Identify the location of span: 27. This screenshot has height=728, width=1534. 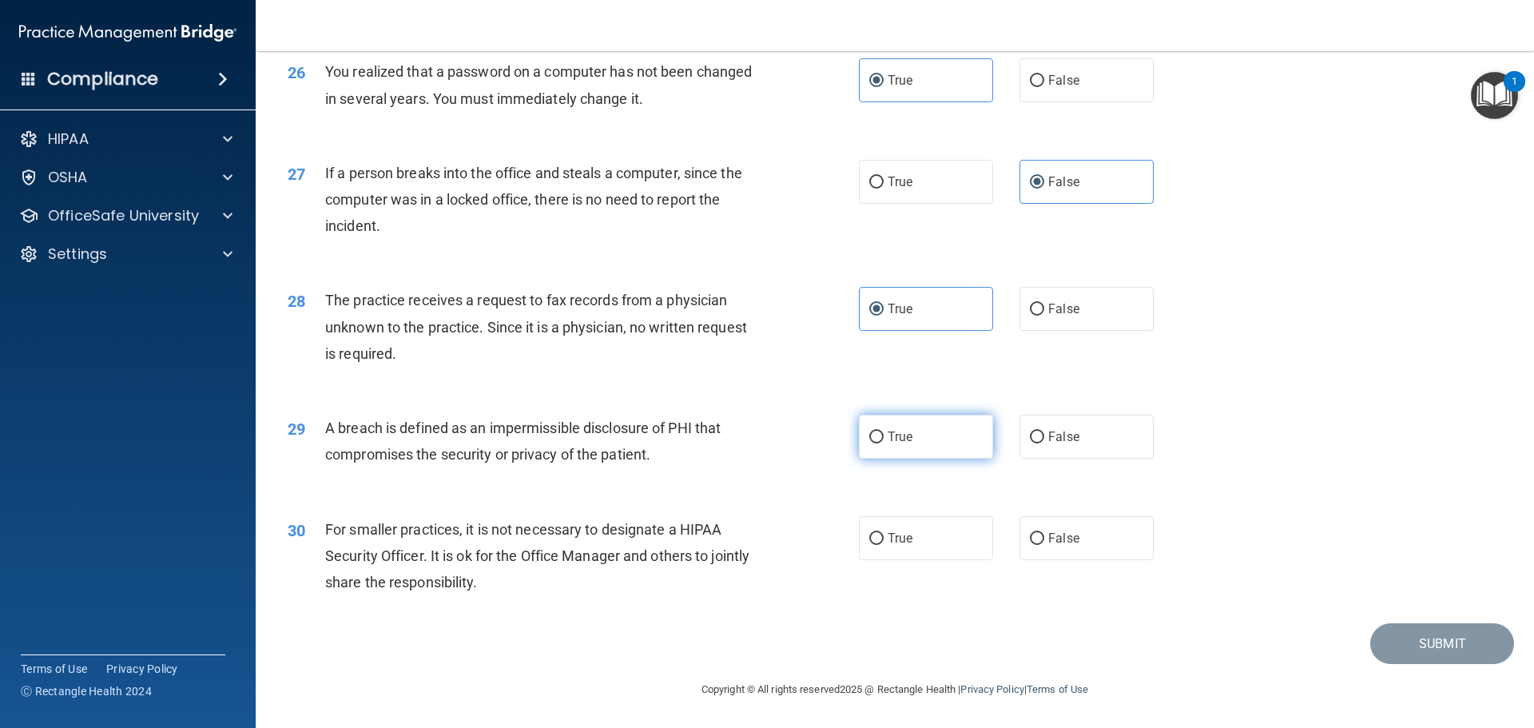
(297, 174).